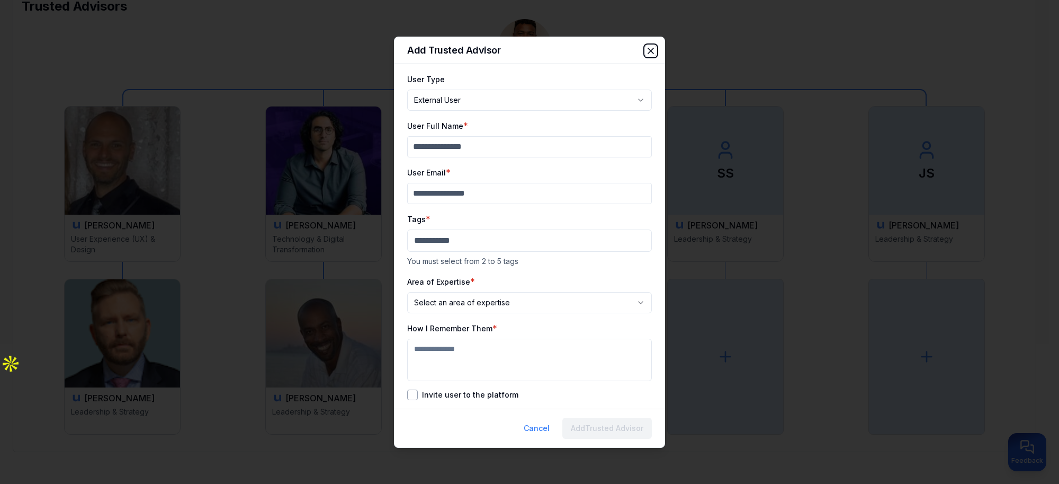 The width and height of the screenshot is (1059, 484). I want to click on label: Tags, so click(416, 219).